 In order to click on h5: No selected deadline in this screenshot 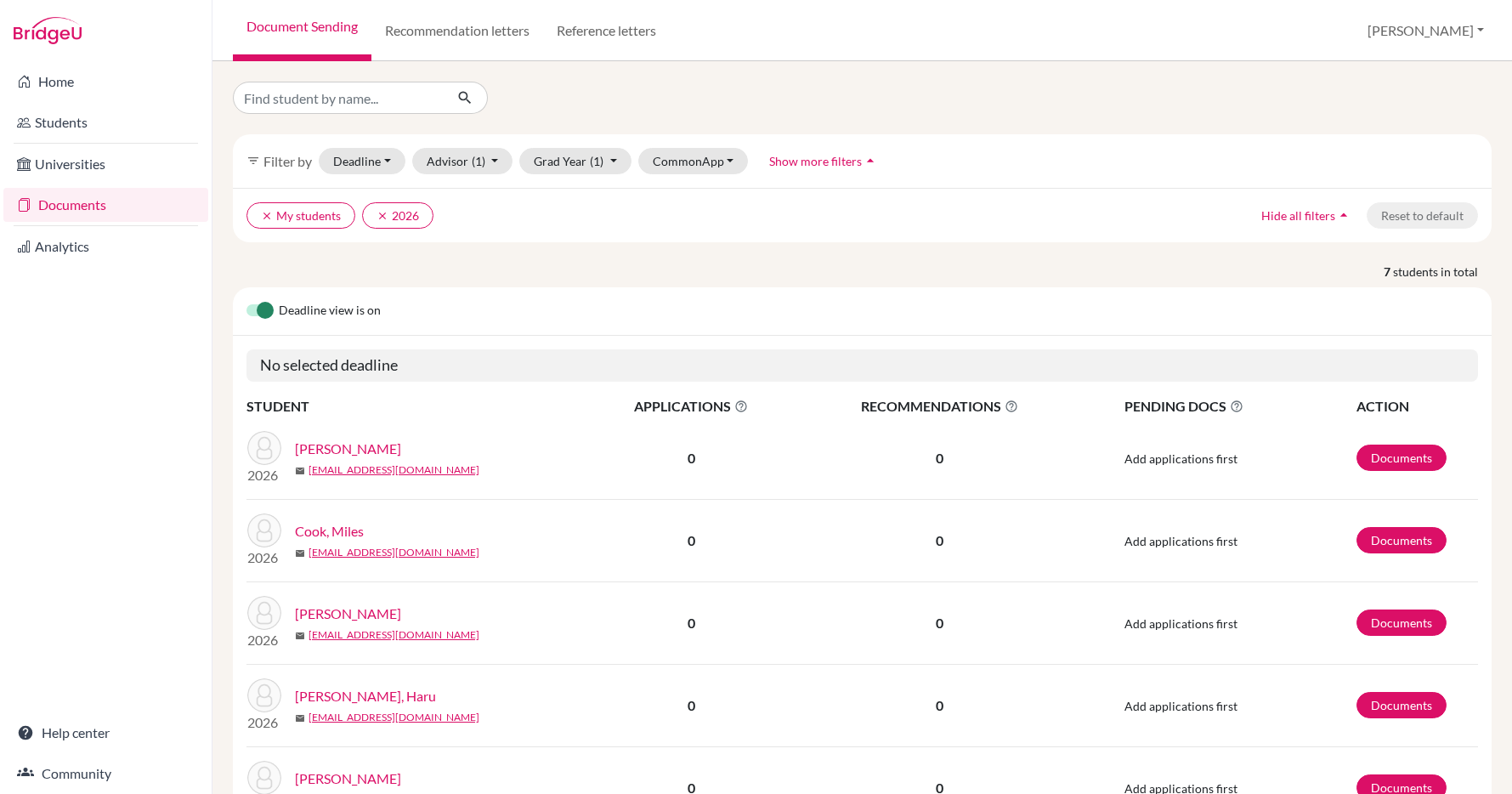, I will do `click(861, 366)`.